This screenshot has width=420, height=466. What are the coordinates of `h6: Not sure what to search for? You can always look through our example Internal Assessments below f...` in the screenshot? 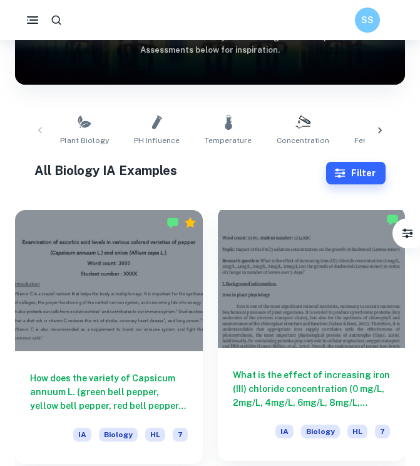 It's located at (210, 44).